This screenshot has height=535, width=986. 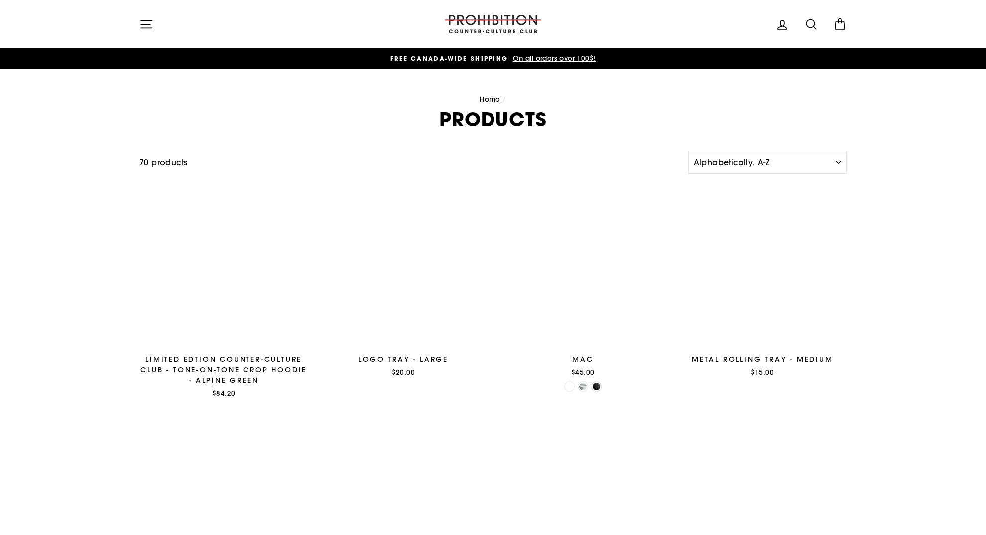 I want to click on div: $45.00, so click(x=583, y=373).